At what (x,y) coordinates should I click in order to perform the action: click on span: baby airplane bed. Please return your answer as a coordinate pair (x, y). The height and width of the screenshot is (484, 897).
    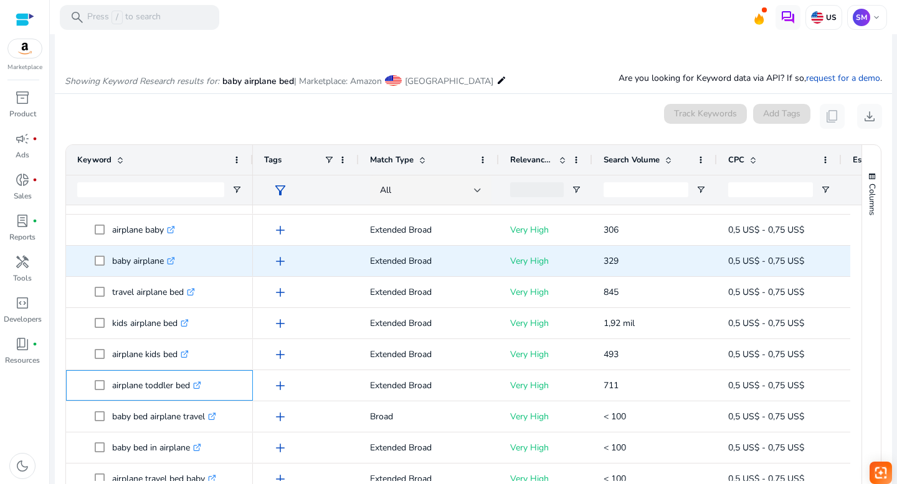
    Looking at the image, I should click on (258, 81).